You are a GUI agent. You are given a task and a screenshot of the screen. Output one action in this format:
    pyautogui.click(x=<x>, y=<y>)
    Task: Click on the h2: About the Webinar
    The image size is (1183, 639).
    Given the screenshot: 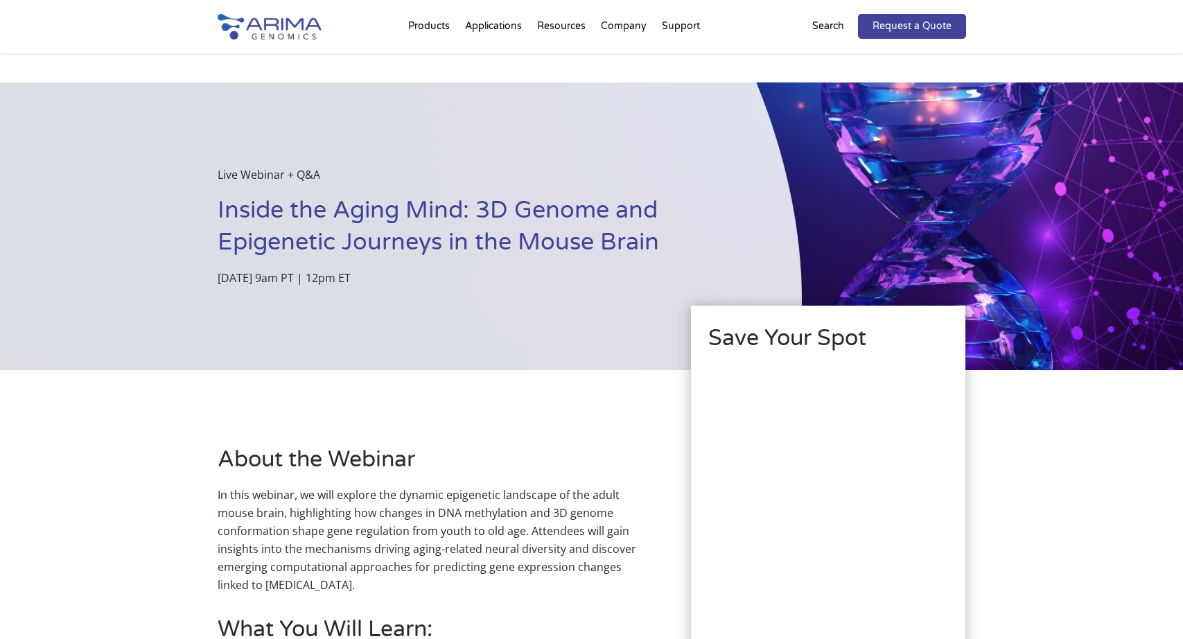 What is the action you would take?
    pyautogui.click(x=434, y=465)
    